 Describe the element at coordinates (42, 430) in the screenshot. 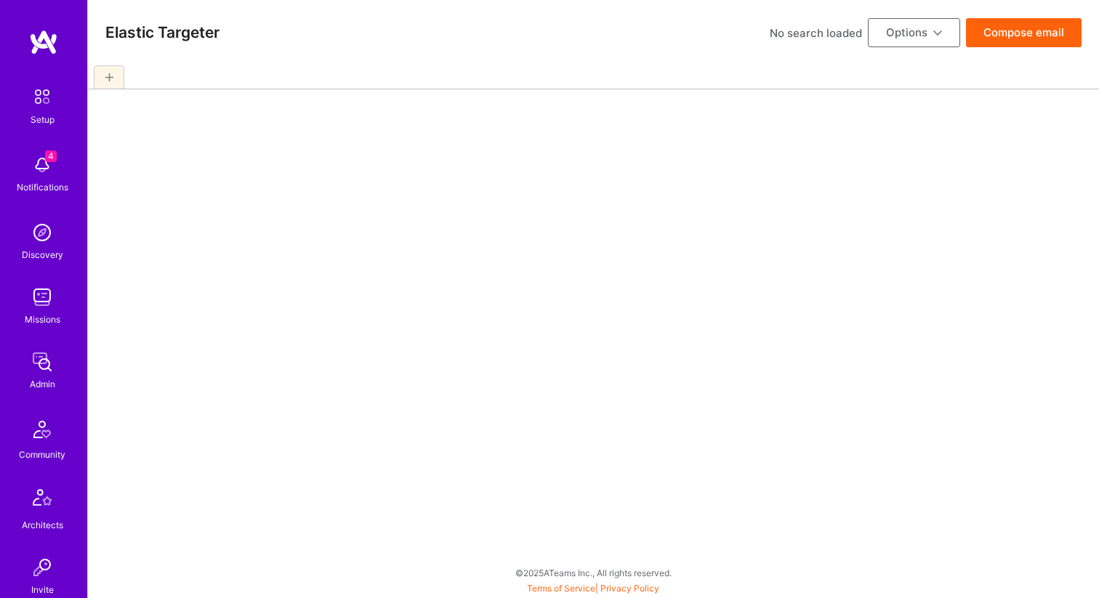

I see `img: Community` at that location.